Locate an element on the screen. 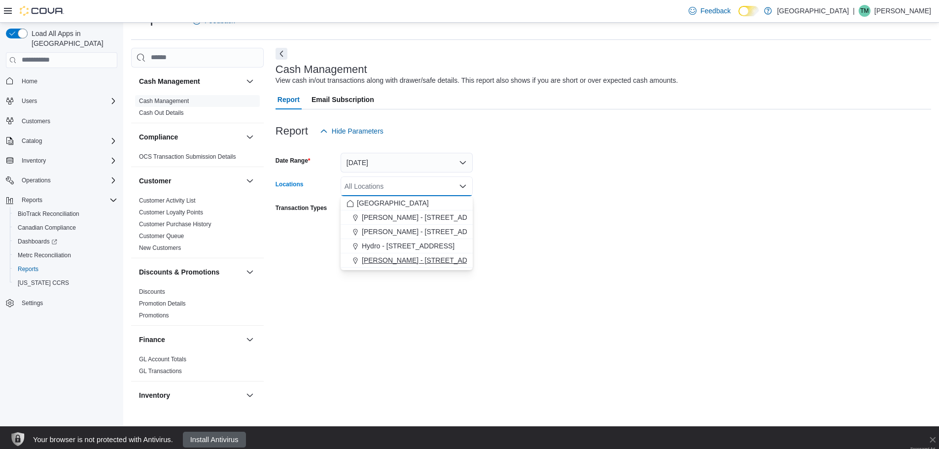  a: Promotions is located at coordinates (154, 315).